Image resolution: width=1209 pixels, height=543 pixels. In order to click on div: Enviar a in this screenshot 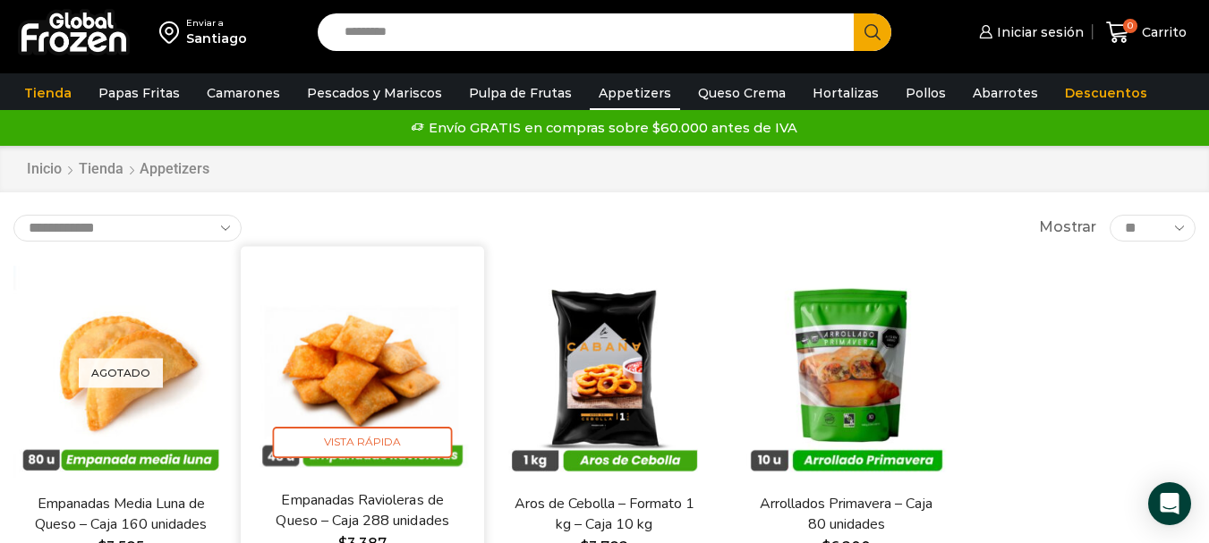, I will do `click(217, 23)`.